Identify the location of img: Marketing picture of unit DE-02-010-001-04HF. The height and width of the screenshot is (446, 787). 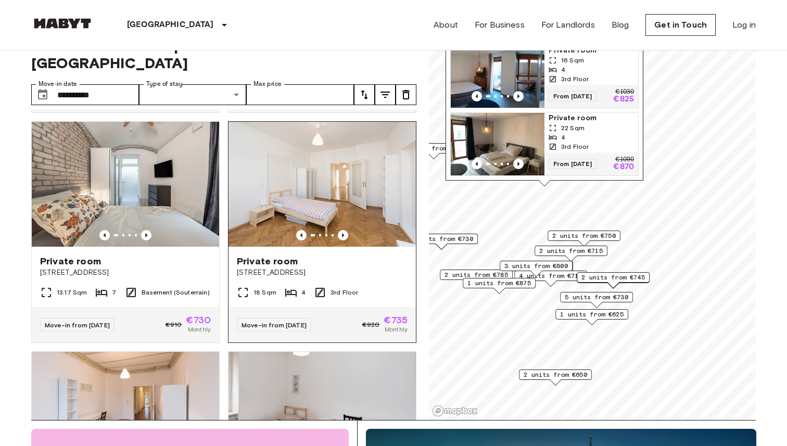
(498, 77).